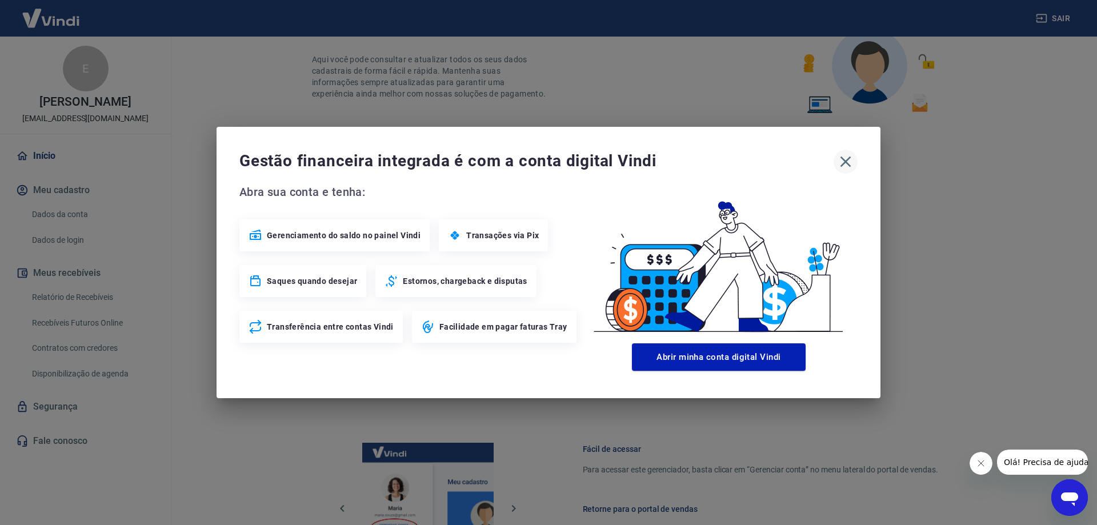 The height and width of the screenshot is (525, 1097). Describe the element at coordinates (343, 235) in the screenshot. I see `span: Gerenciamento do saldo no painel Vindi` at that location.